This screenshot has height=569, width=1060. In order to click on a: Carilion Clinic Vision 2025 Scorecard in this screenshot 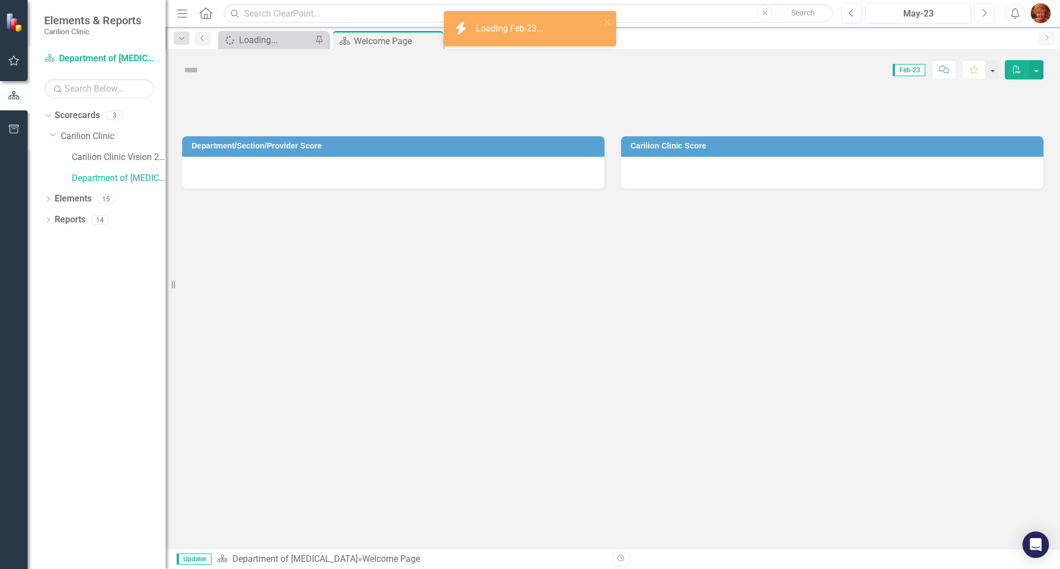, I will do `click(119, 157)`.